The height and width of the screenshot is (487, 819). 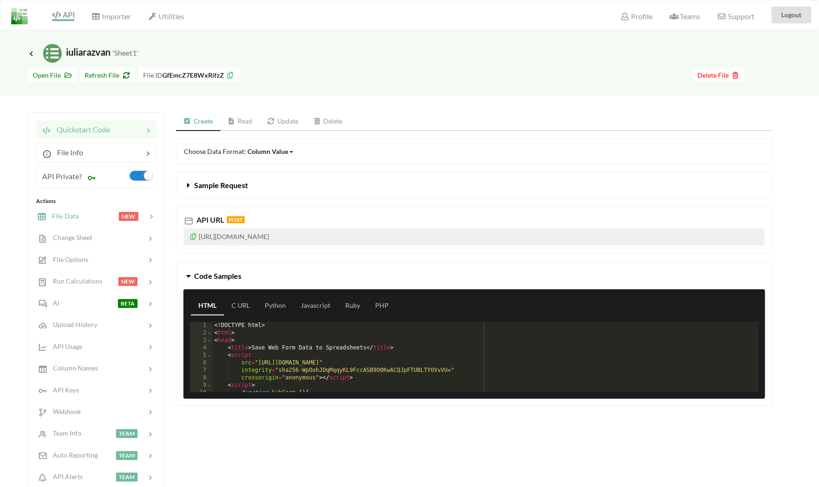 I want to click on a: Python, so click(x=275, y=306).